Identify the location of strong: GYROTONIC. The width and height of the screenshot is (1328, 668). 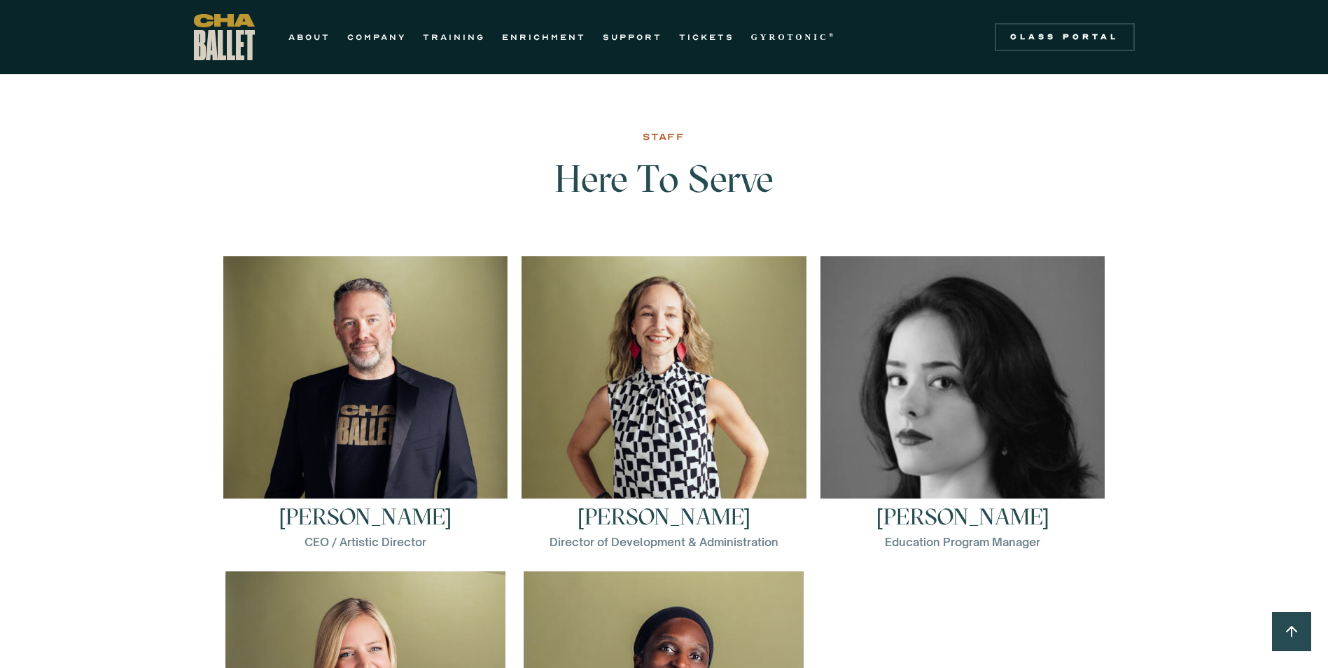
(790, 37).